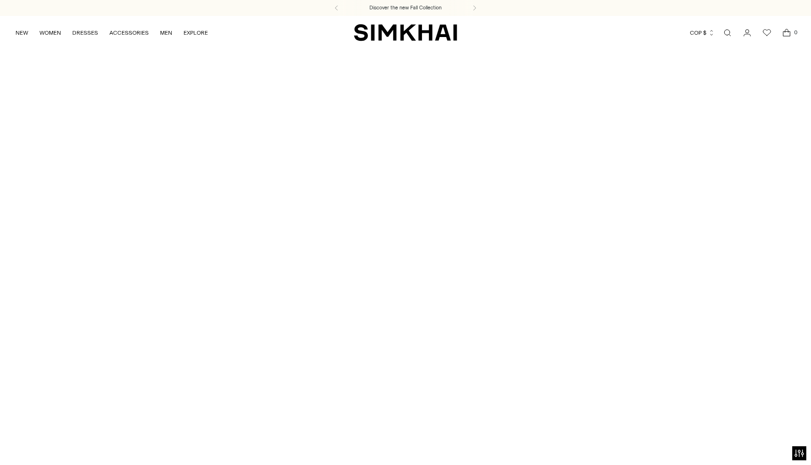 The height and width of the screenshot is (465, 811). I want to click on a: EXPLORE, so click(196, 33).